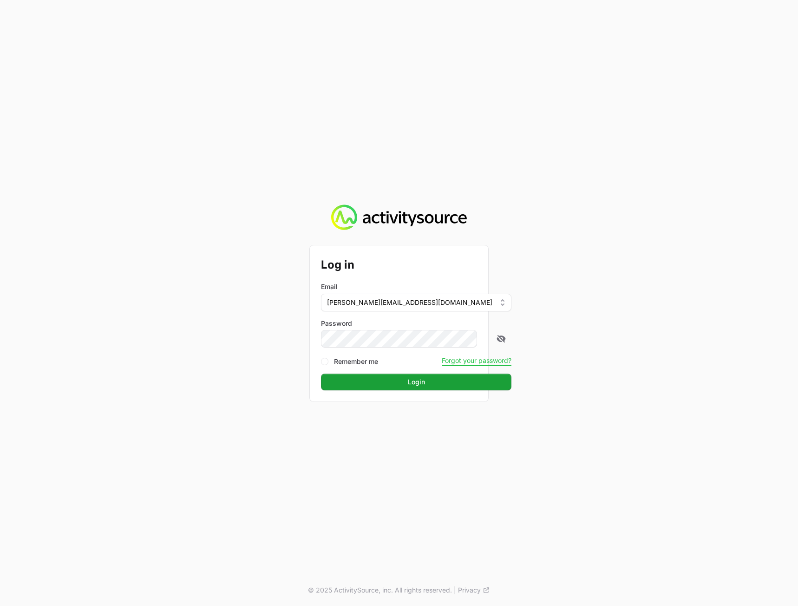 This screenshot has height=606, width=798. What do you see at coordinates (416, 323) in the screenshot?
I see `label: Password` at bounding box center [416, 323].